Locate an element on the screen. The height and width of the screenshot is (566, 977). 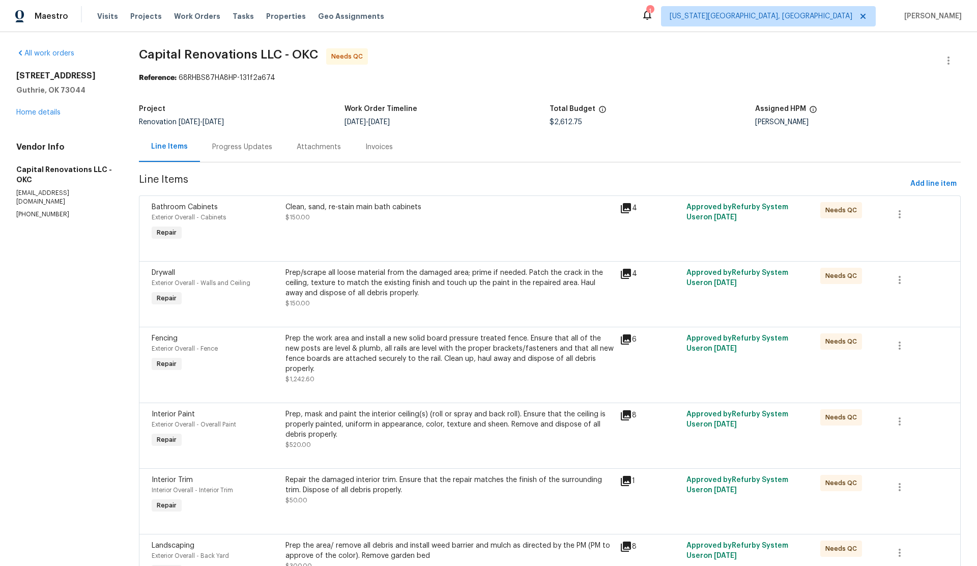
span: Renovation is located at coordinates (181, 122).